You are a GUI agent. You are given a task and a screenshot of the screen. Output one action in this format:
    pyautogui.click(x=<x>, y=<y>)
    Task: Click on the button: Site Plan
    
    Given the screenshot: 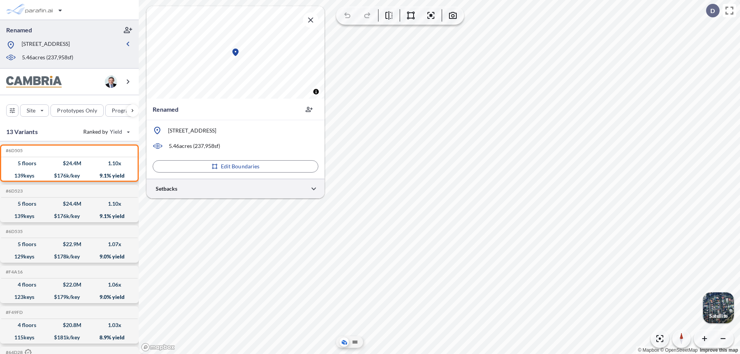 What is the action you would take?
    pyautogui.click(x=355, y=342)
    